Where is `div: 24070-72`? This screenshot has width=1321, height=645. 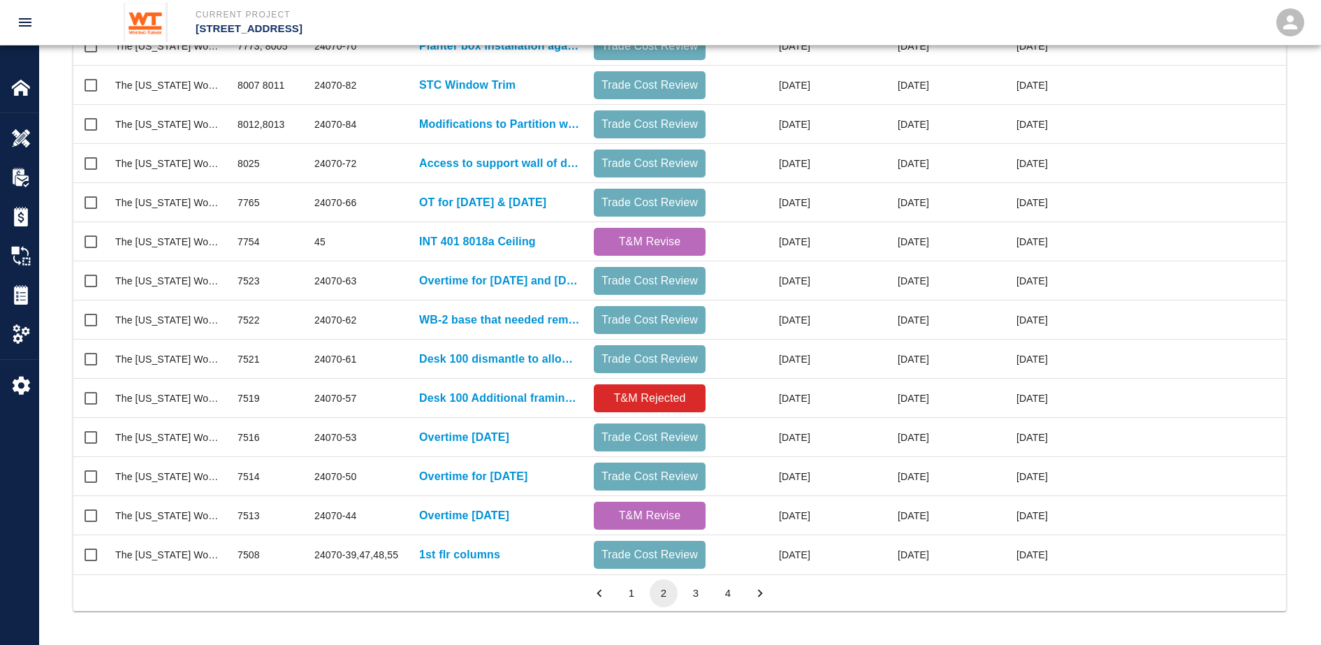
div: 24070-72 is located at coordinates (335, 163).